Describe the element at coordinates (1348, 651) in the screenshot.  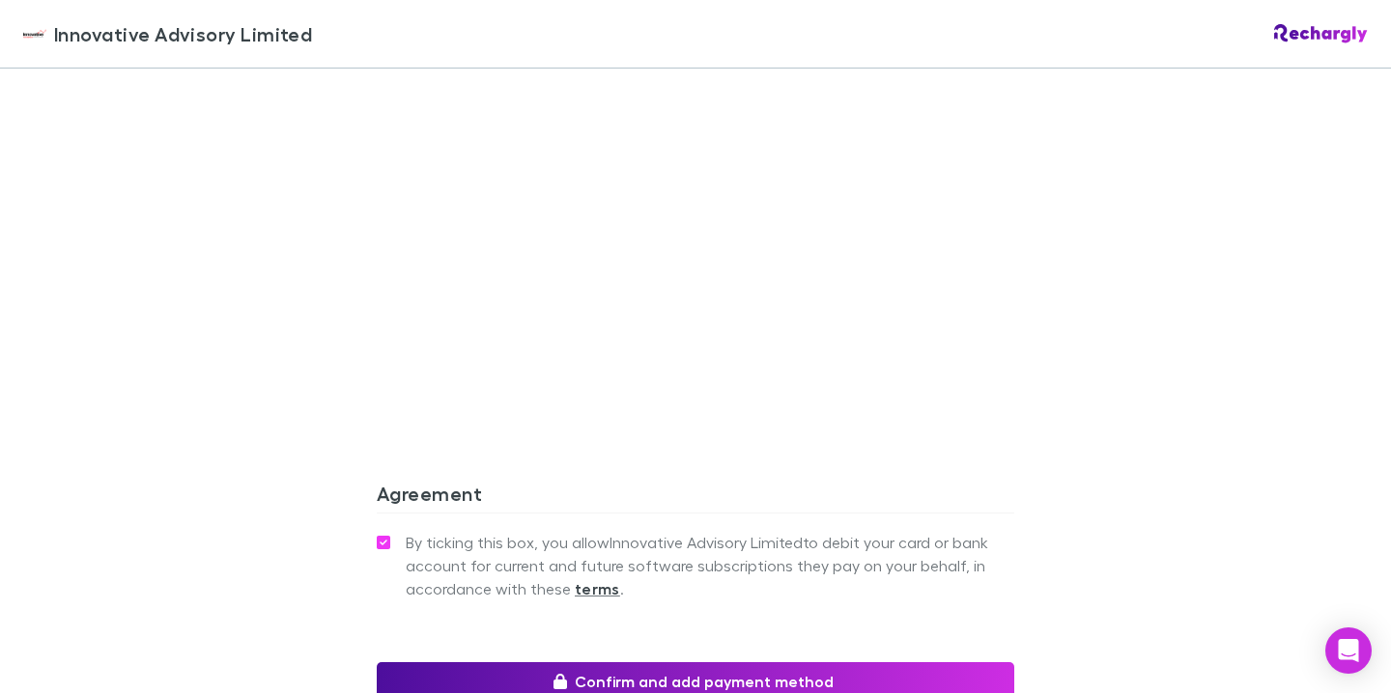
I see `div: Open Intercom Messenger` at that location.